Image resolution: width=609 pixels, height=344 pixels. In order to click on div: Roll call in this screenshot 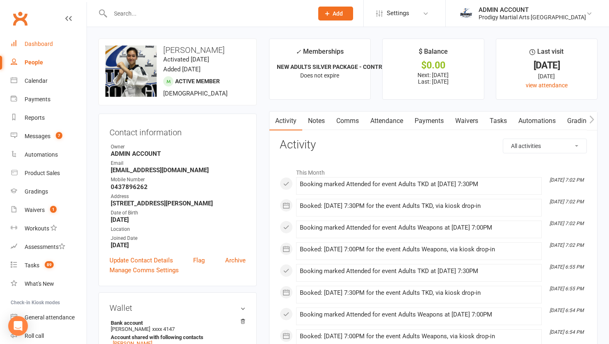, I will do `click(34, 336)`.